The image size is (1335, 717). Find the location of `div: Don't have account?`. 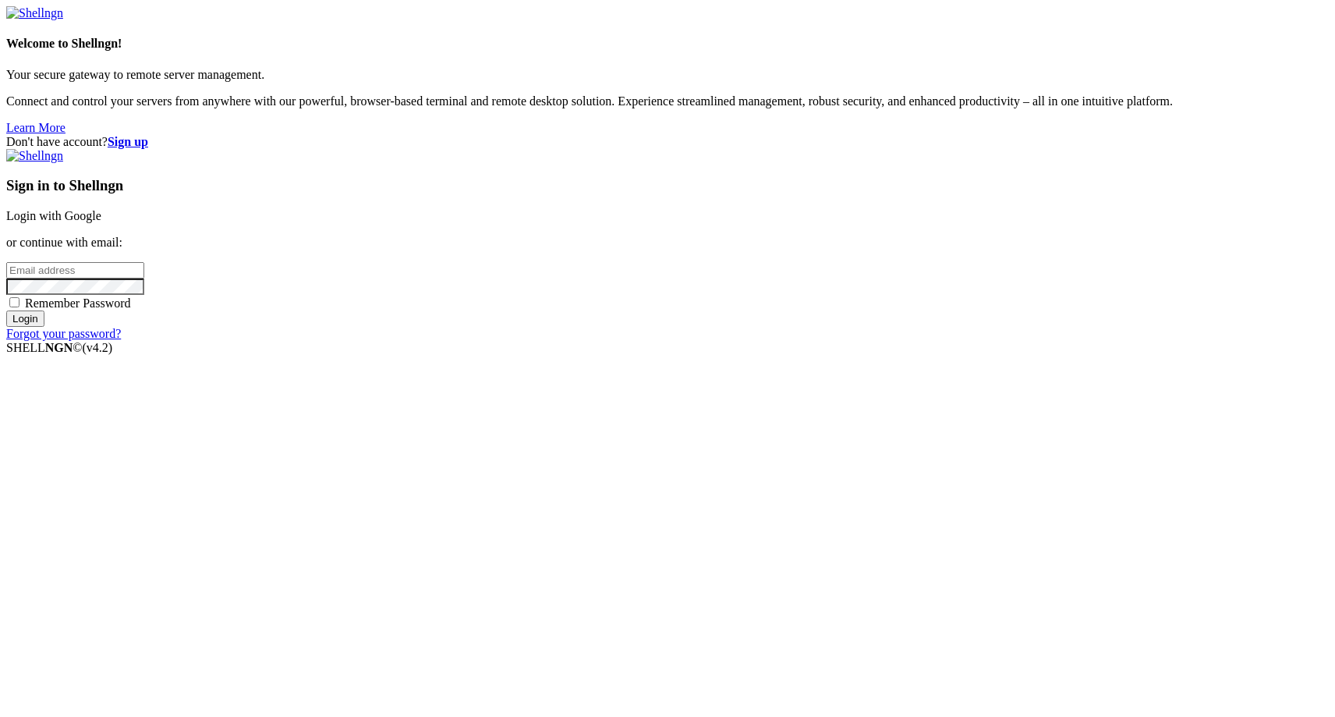

div: Don't have account? is located at coordinates (668, 142).